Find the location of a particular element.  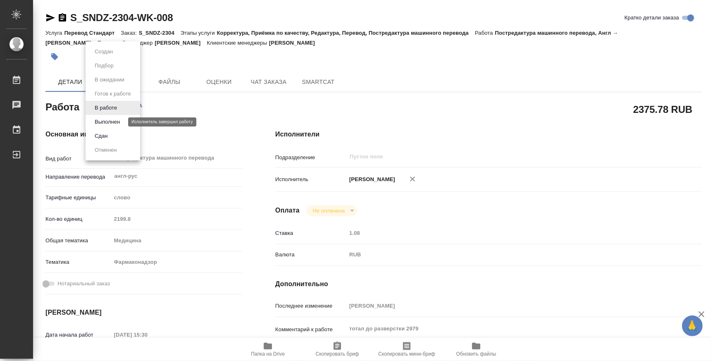

button: В ожидании is located at coordinates (110, 80).